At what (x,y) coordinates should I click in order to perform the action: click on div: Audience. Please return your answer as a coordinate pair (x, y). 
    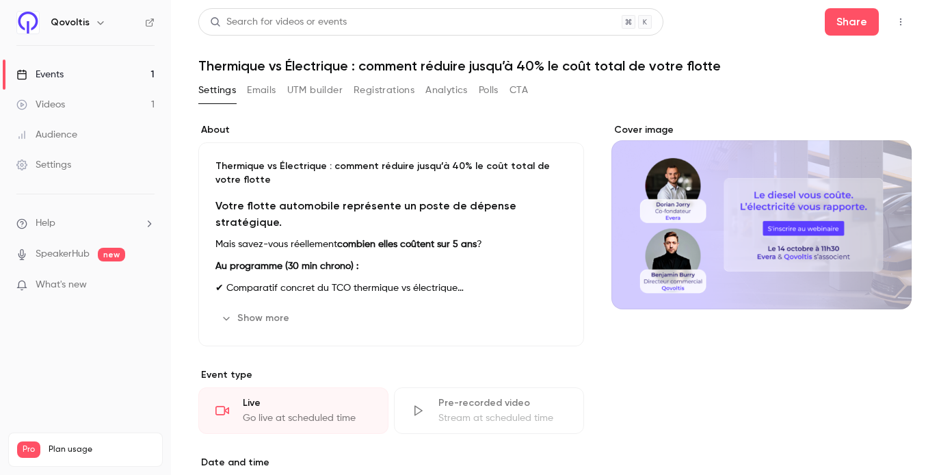
    Looking at the image, I should click on (46, 135).